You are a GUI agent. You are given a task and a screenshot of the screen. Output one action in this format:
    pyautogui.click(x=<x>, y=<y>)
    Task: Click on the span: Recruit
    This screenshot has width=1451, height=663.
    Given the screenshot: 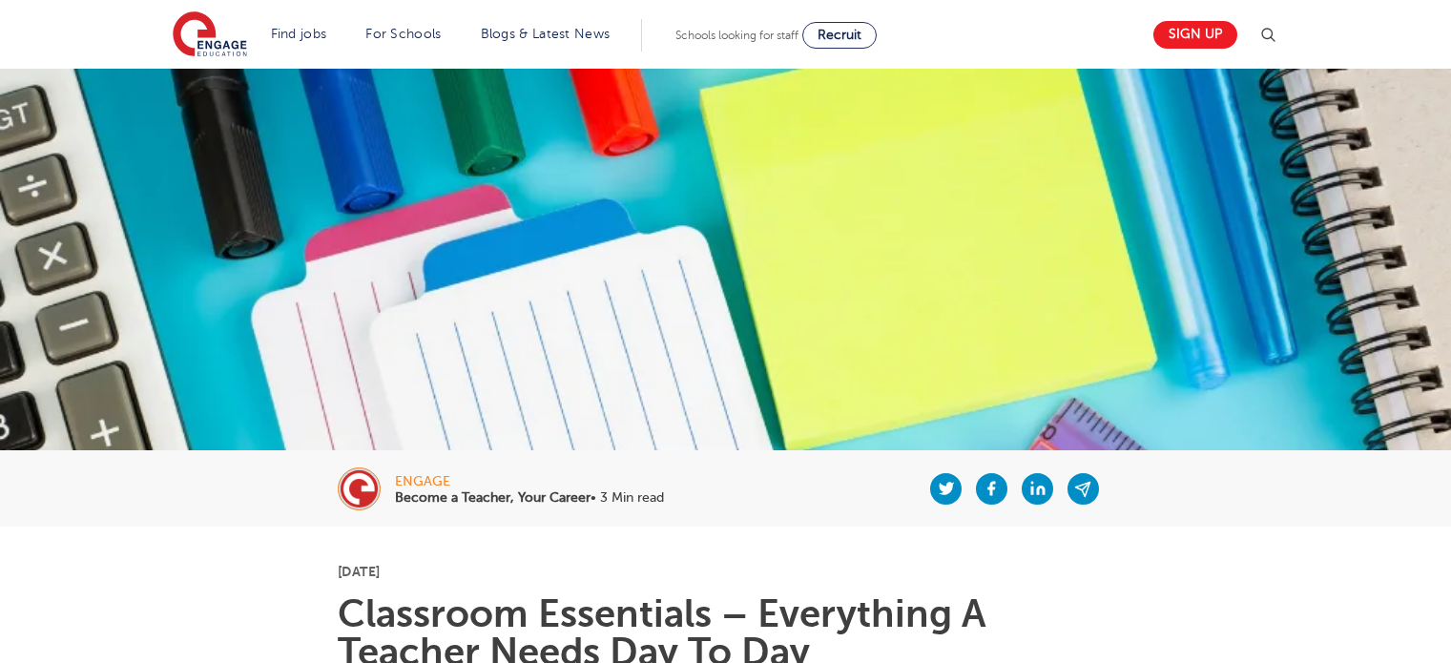 What is the action you would take?
    pyautogui.click(x=840, y=34)
    